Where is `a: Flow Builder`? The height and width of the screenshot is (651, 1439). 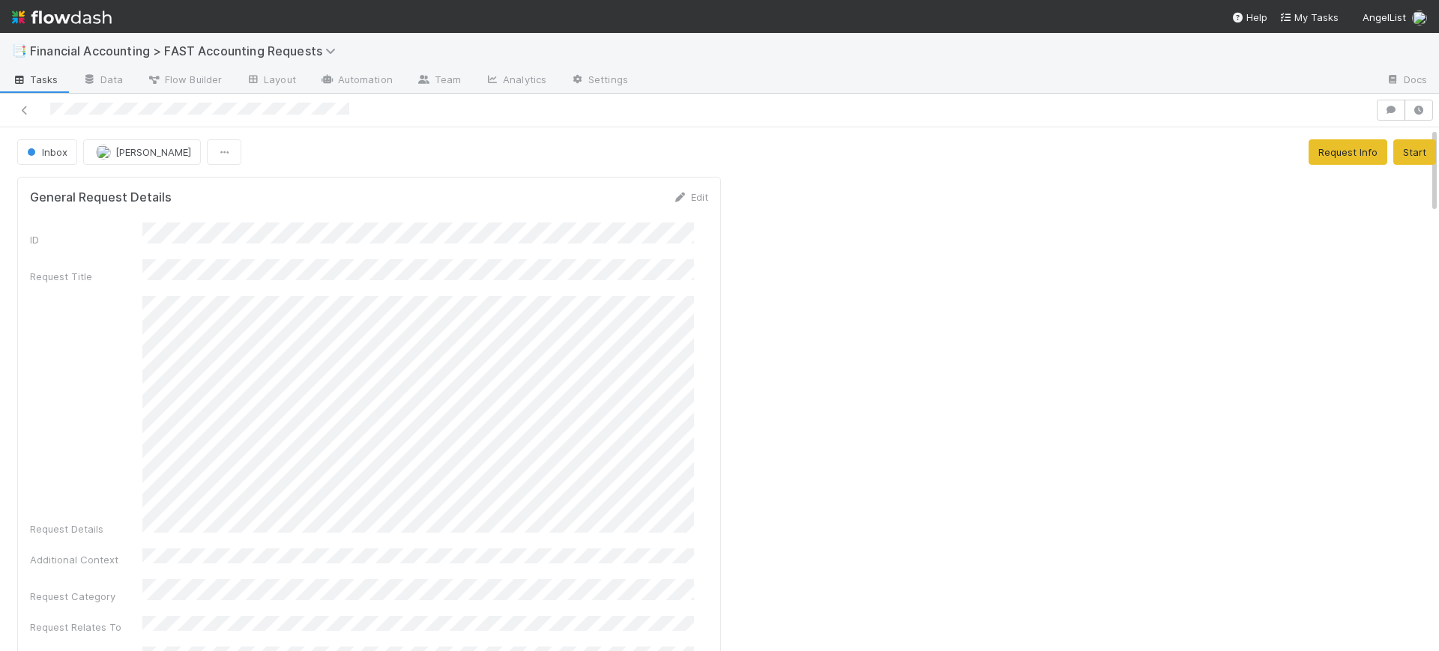 a: Flow Builder is located at coordinates (184, 81).